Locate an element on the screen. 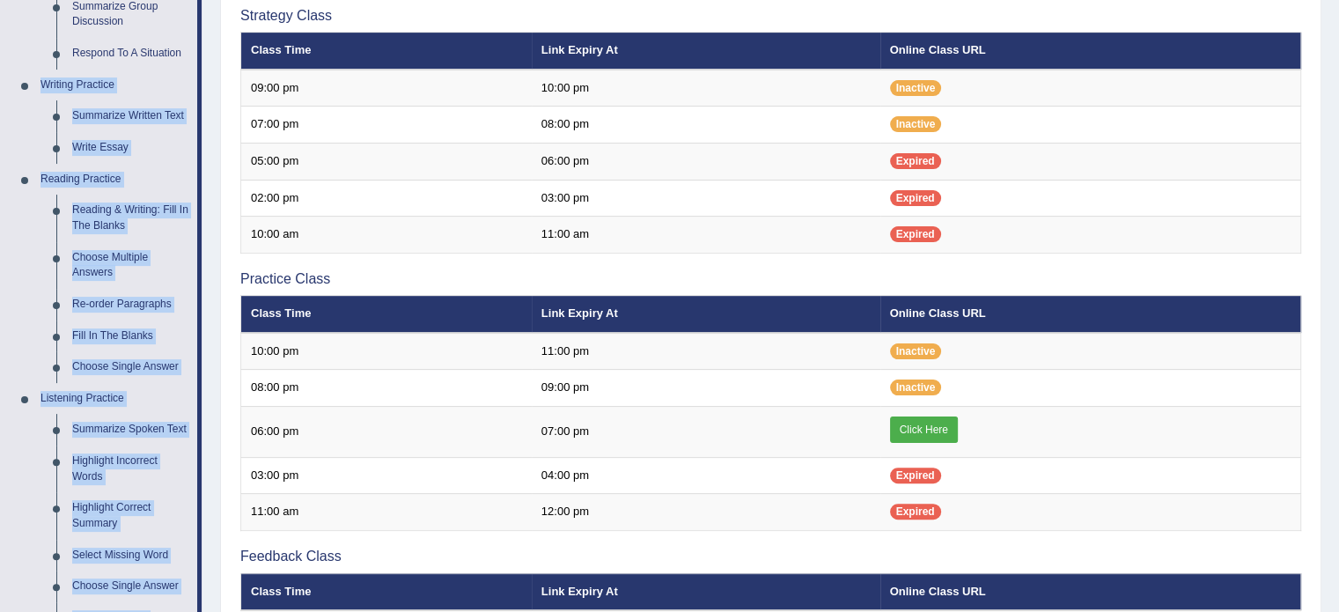 The width and height of the screenshot is (1339, 612). a: Choose Multiple Answers is located at coordinates (130, 265).